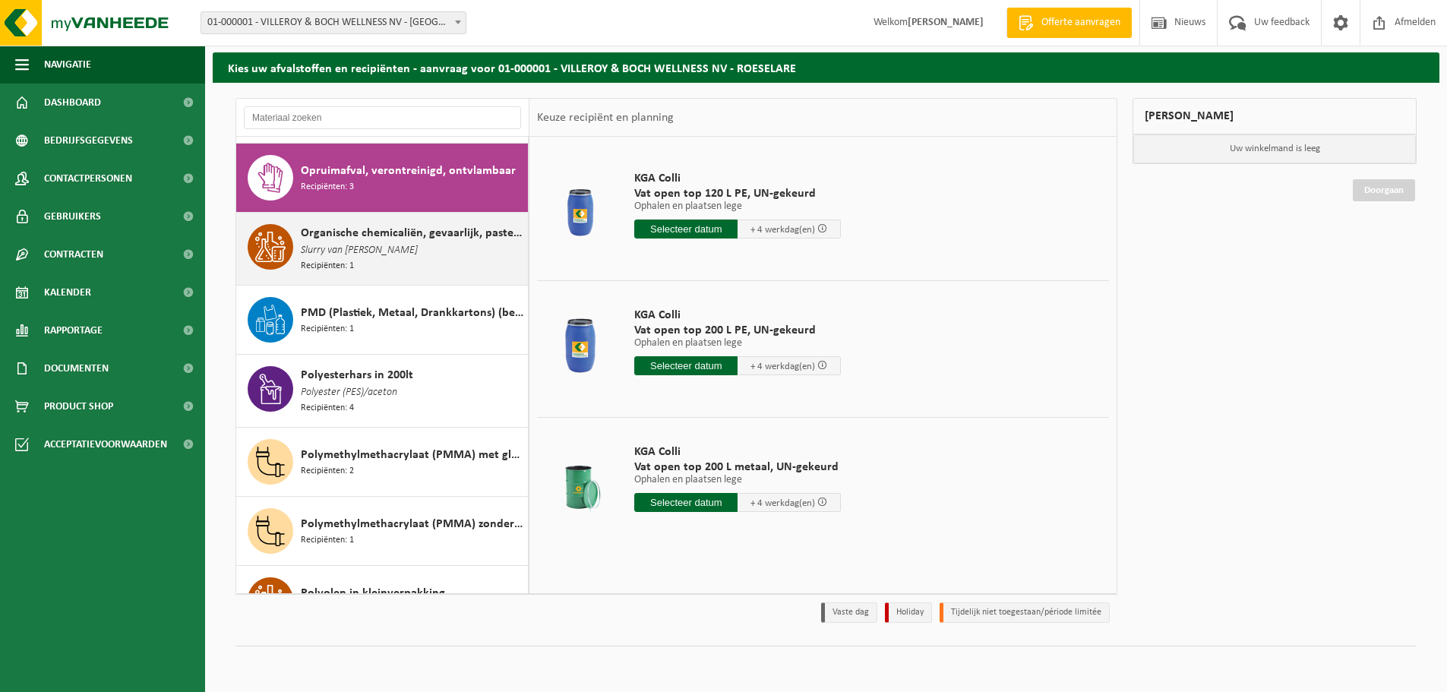 This screenshot has width=1447, height=692. What do you see at coordinates (106, 444) in the screenshot?
I see `span: Acceptatievoorwaarden` at bounding box center [106, 444].